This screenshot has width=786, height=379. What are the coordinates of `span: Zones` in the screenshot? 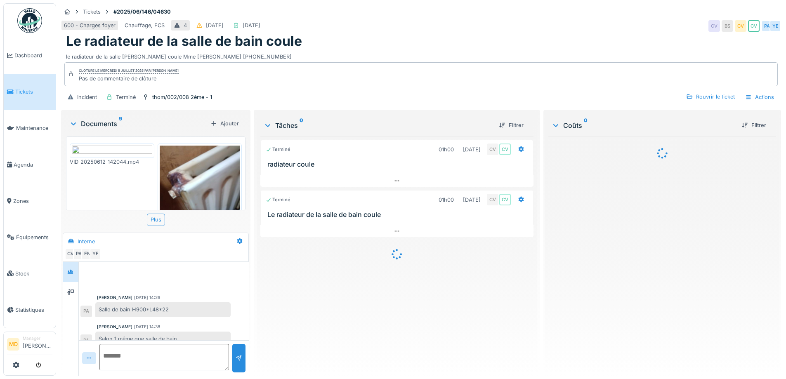 It's located at (33, 201).